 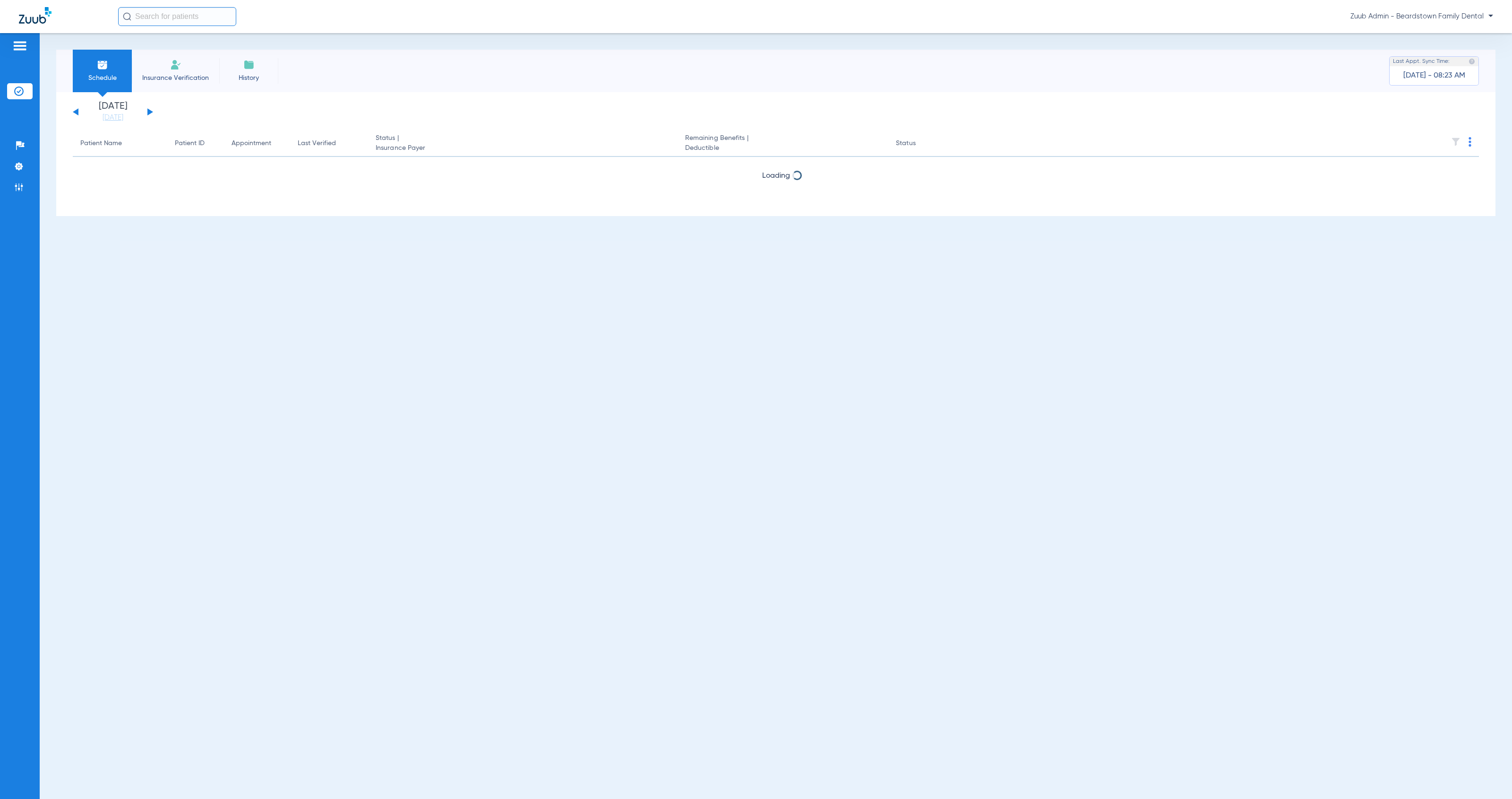 What do you see at coordinates (249, 65) in the screenshot?
I see `img: History` at bounding box center [249, 65].